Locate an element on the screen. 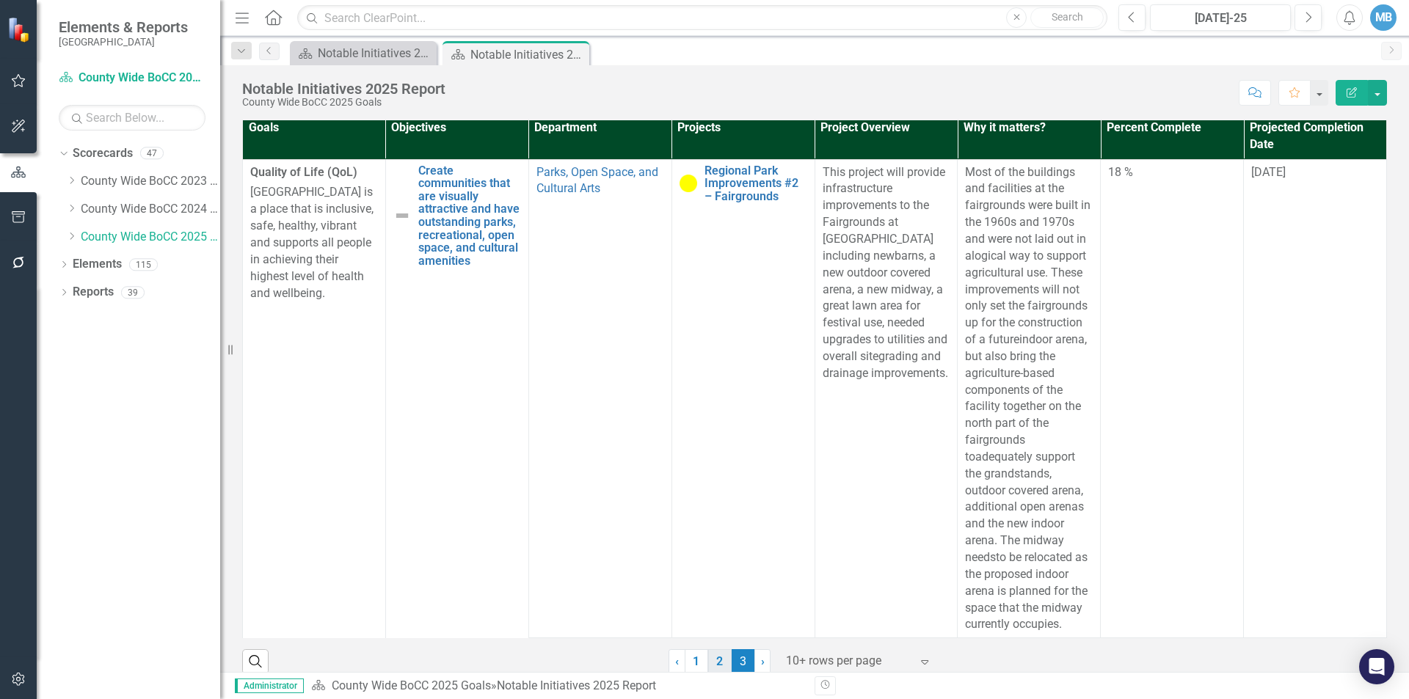  a: 2 is located at coordinates (720, 662).